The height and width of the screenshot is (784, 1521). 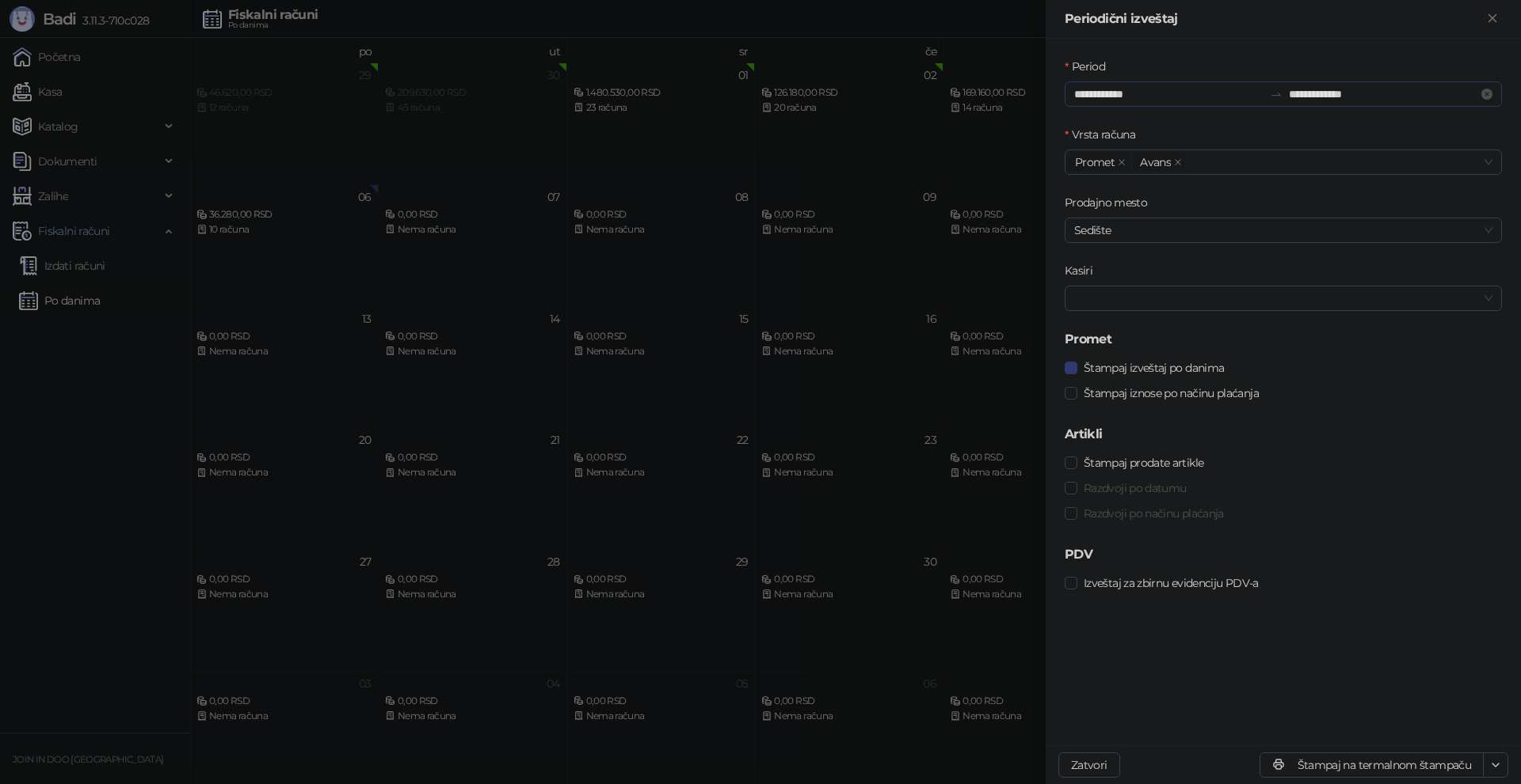 I want to click on span: swap-right, so click(x=1275, y=94).